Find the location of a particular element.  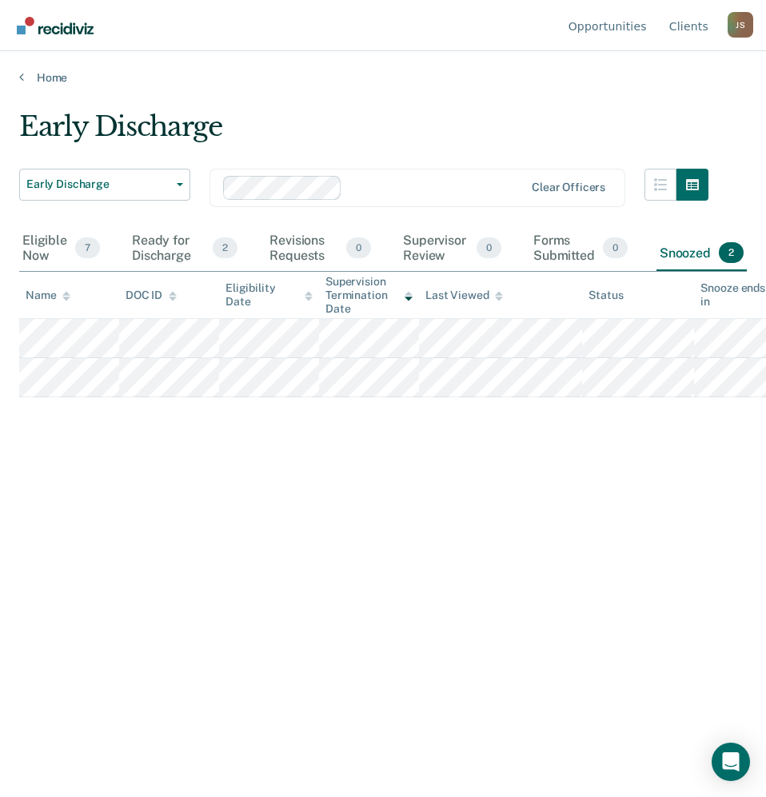

div: Eligibility Date is located at coordinates (269, 295).